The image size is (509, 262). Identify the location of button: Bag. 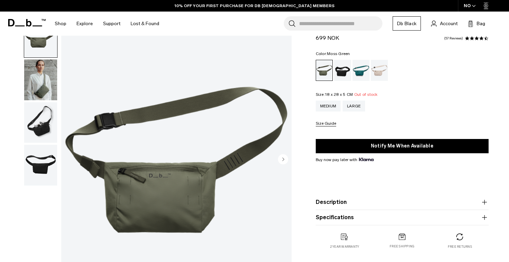
(476, 23).